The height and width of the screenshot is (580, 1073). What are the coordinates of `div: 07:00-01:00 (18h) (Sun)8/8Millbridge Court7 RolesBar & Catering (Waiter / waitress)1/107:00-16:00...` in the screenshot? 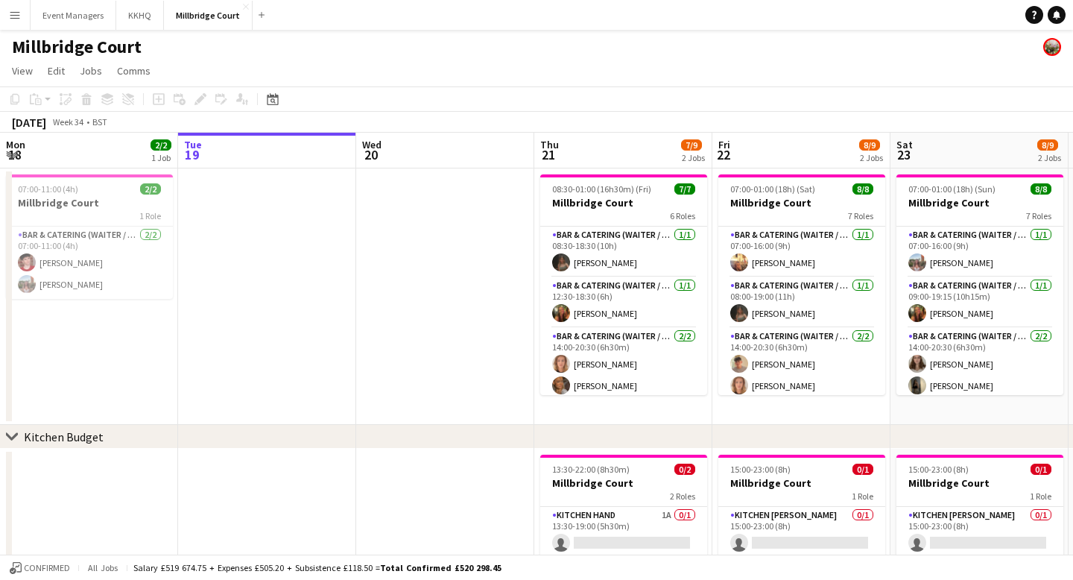 It's located at (980, 285).